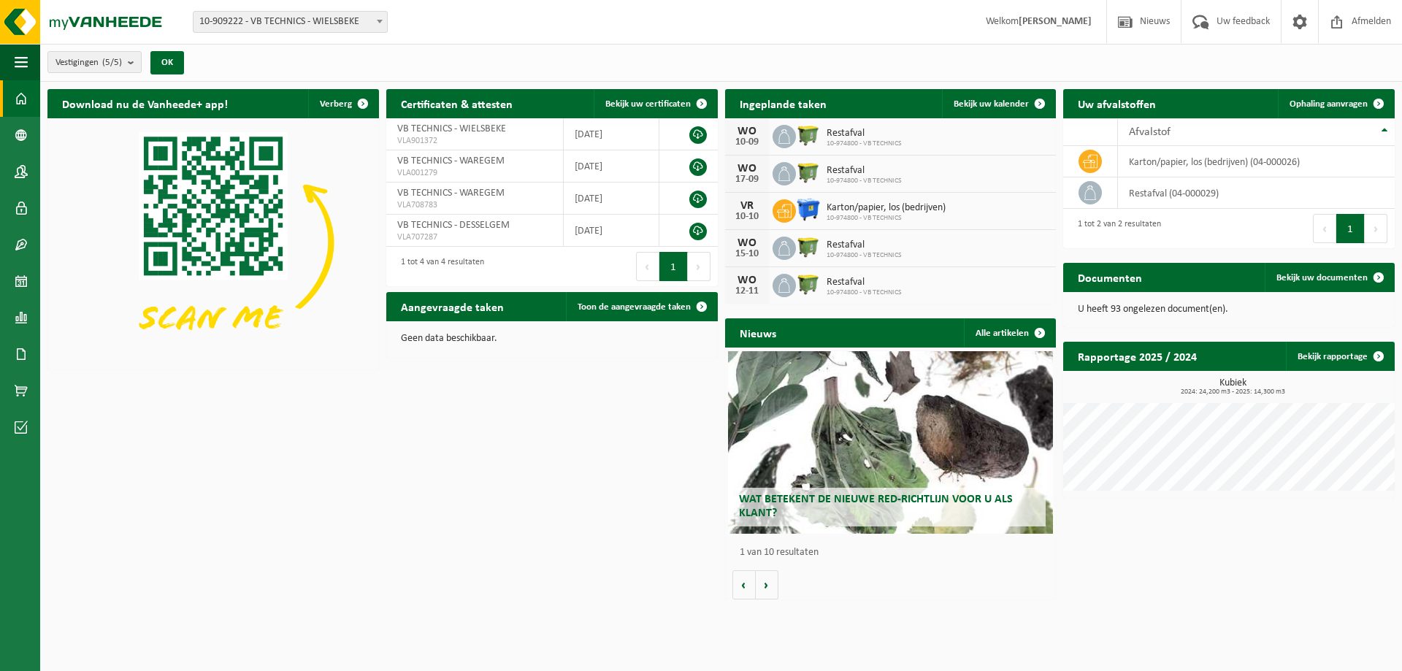  Describe the element at coordinates (112, 62) in the screenshot. I see `count: (5/5)` at that location.